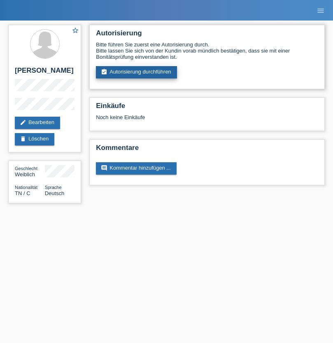  Describe the element at coordinates (23, 123) in the screenshot. I see `i: edit` at that location.